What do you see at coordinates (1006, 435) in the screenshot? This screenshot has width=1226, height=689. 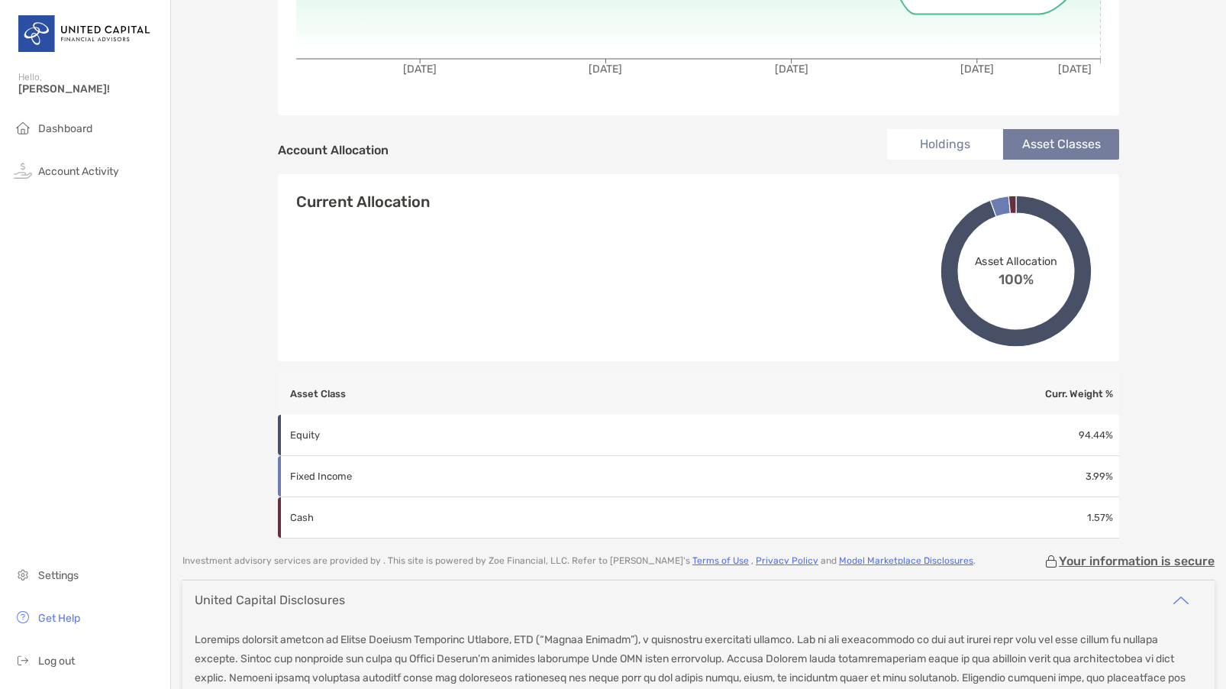 I see `td: 94.44 %` at bounding box center [1006, 435].